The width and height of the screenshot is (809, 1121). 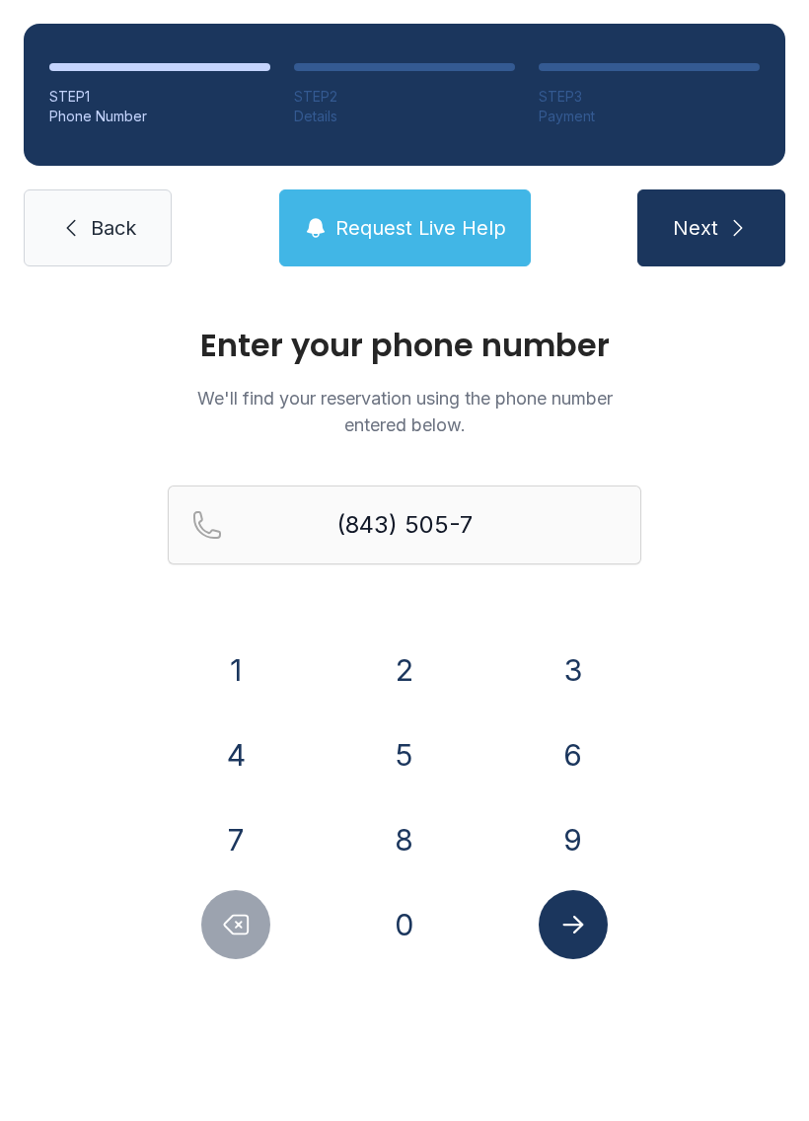 What do you see at coordinates (695, 228) in the screenshot?
I see `span: Next` at bounding box center [695, 228].